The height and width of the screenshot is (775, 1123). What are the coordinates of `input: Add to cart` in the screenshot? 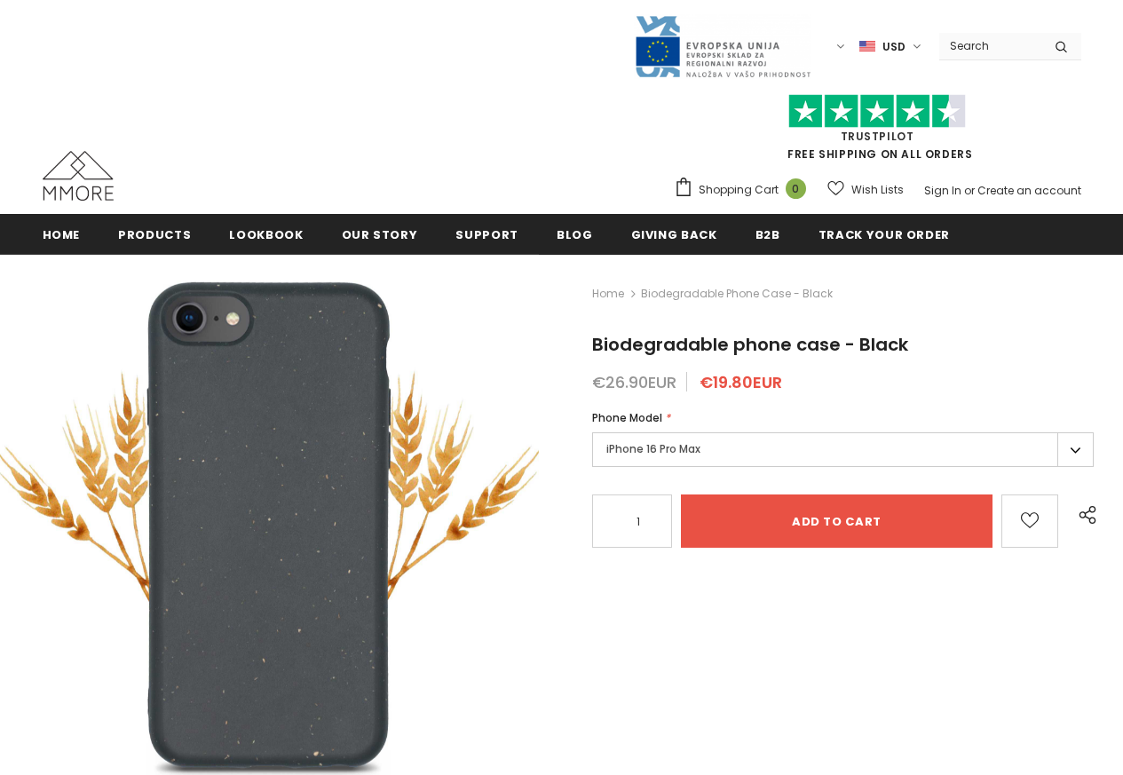 It's located at (836, 521).